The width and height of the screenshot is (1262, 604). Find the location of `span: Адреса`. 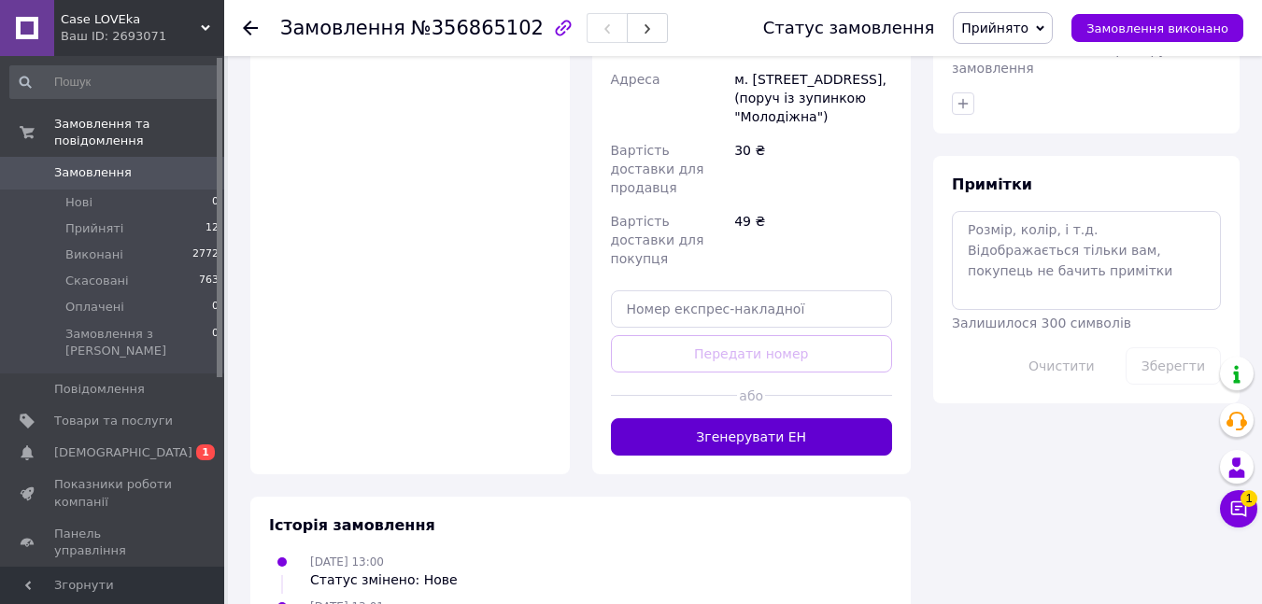

span: Адреса is located at coordinates (635, 79).